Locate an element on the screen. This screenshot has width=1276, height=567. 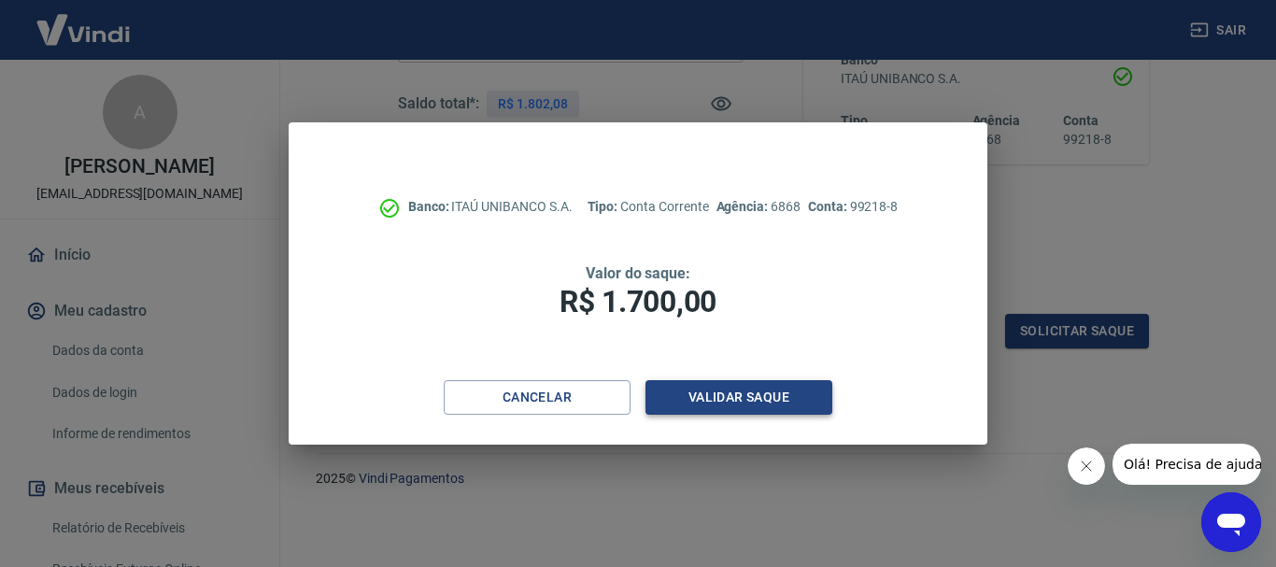
button: Cancelar is located at coordinates (537, 397).